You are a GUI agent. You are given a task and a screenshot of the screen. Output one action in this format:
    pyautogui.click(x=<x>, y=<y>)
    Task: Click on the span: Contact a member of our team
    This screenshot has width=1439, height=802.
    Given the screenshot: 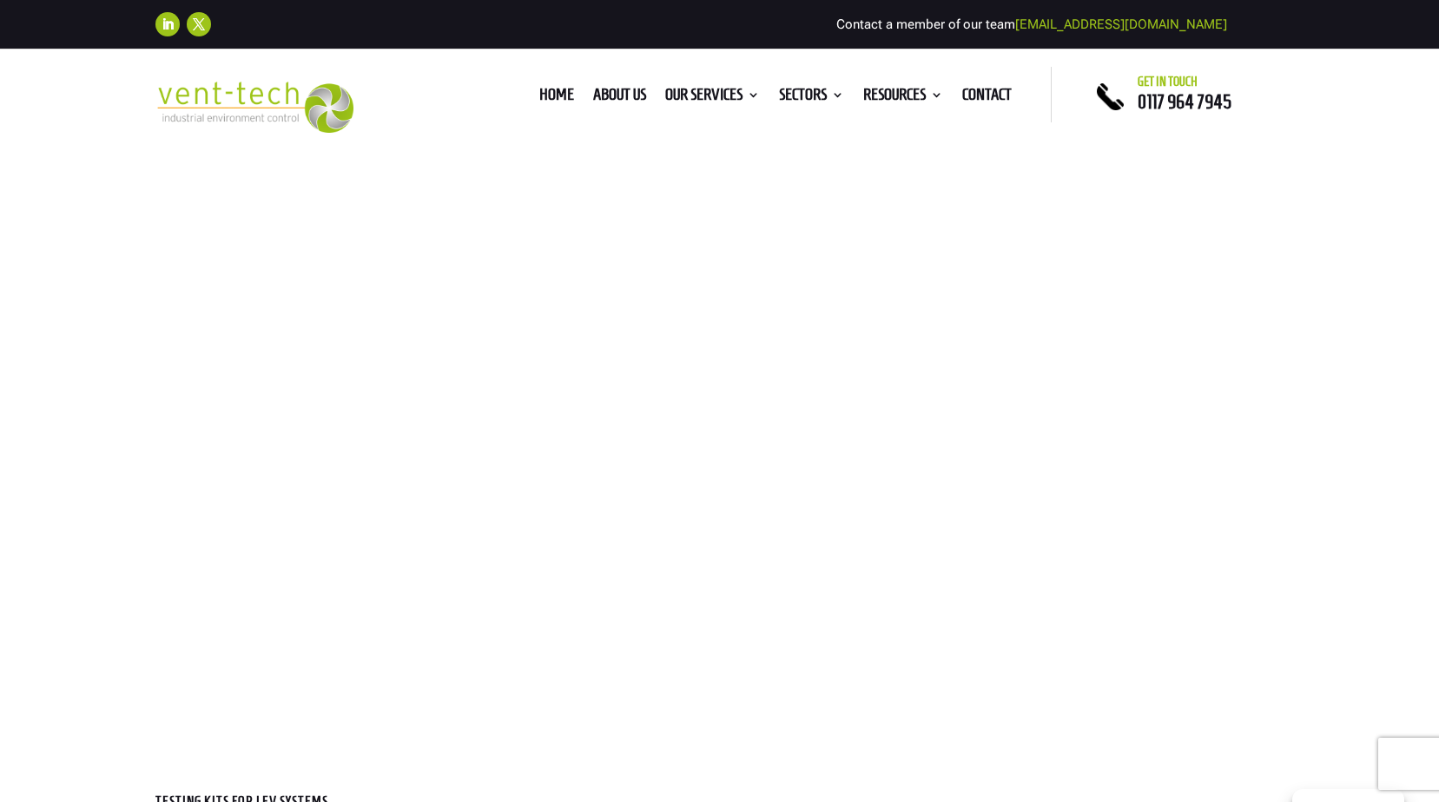 What is the action you would take?
    pyautogui.click(x=1032, y=24)
    